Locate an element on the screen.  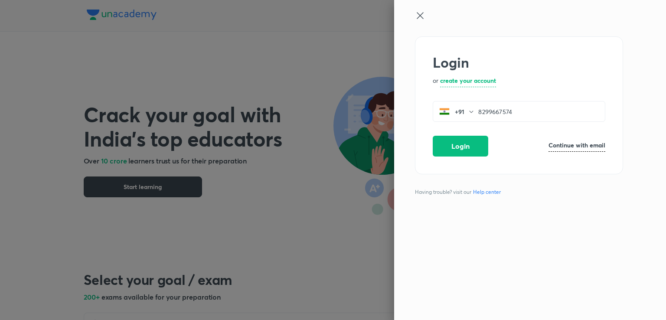
h2: Login is located at coordinates (519, 62).